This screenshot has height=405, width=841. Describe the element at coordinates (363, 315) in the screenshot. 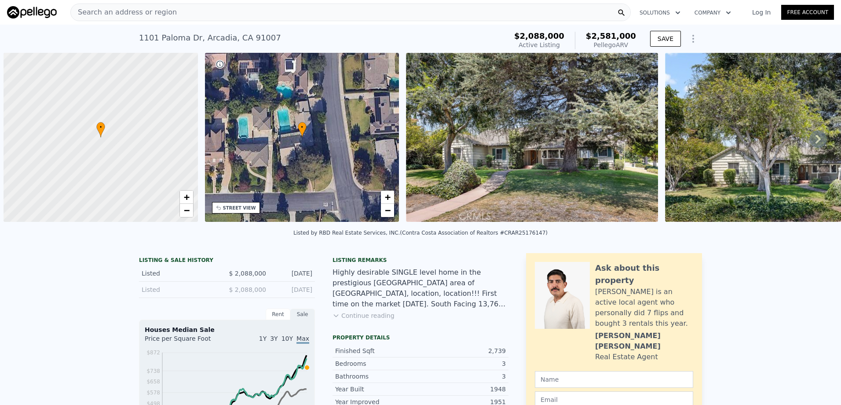

I see `button: Continue reading` at that location.